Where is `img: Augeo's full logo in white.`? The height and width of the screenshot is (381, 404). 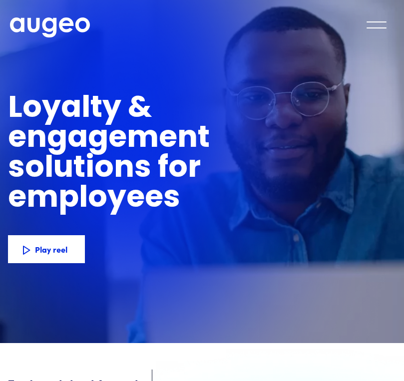
img: Augeo's full logo in white. is located at coordinates (50, 27).